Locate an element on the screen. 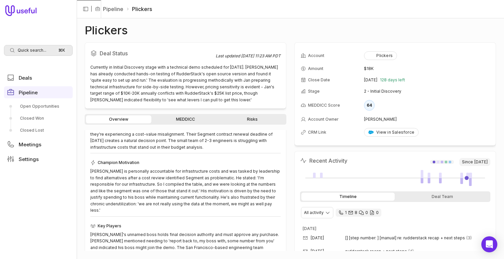 Image resolution: width=504 pixels, height=259 pixels. span: MEDDICC Score is located at coordinates (324, 105).